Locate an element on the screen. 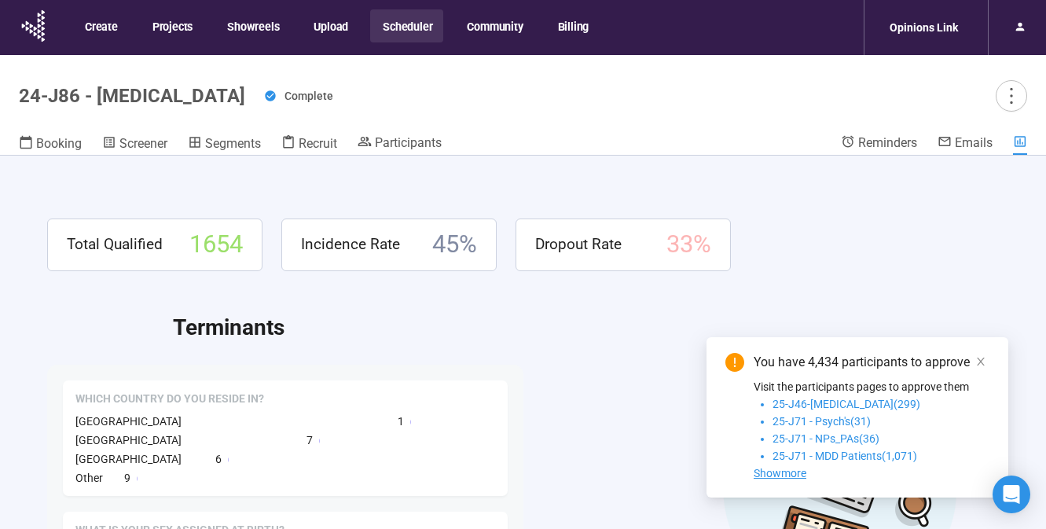 The width and height of the screenshot is (1046, 529). span: Reminders is located at coordinates (887, 142).